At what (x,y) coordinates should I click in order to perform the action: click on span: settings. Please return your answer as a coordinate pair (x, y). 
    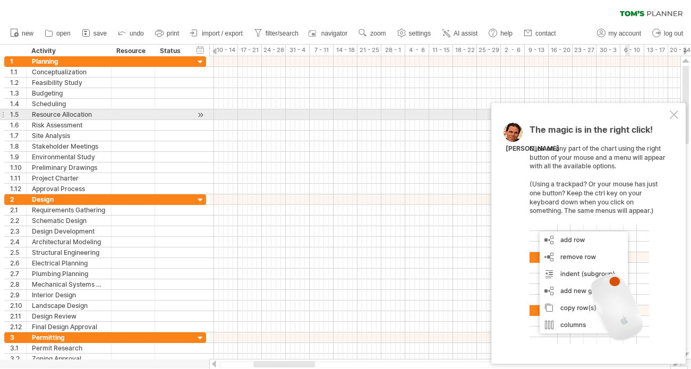
    Looking at the image, I should click on (420, 33).